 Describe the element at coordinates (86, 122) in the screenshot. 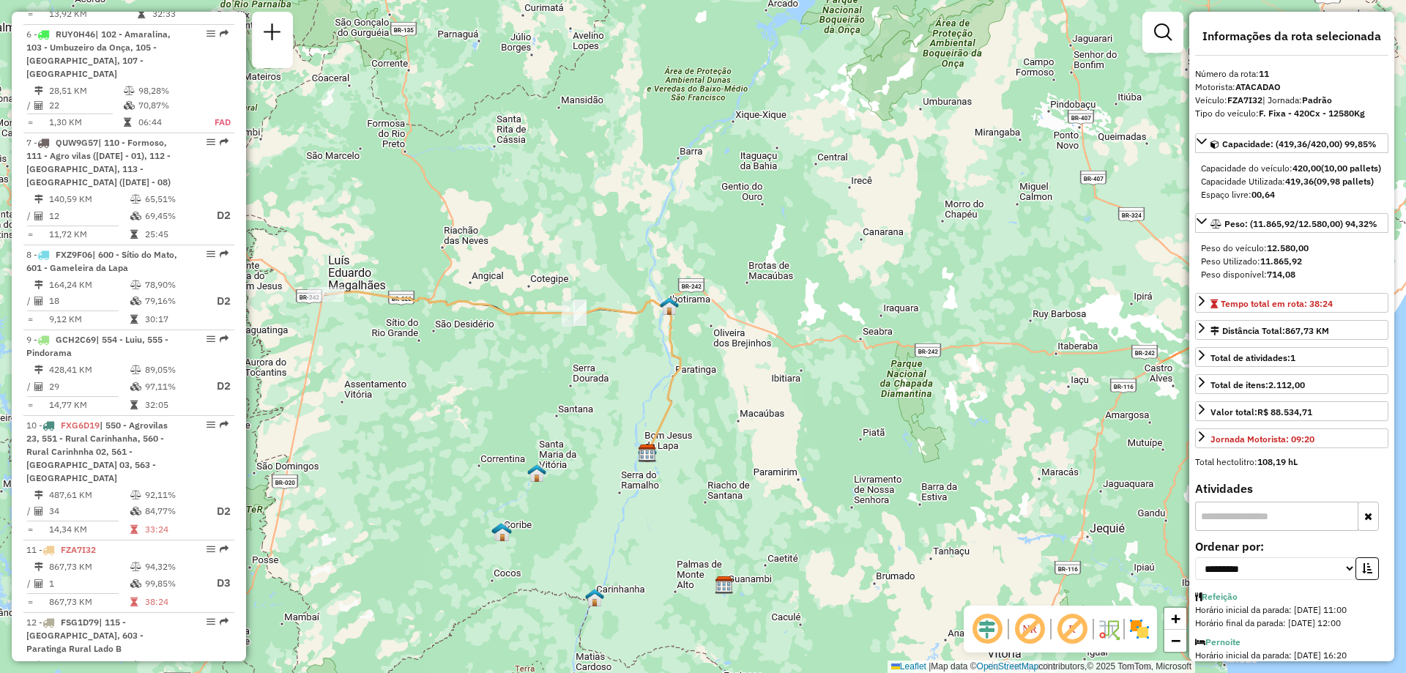

I see `td: 1,30 KM` at that location.